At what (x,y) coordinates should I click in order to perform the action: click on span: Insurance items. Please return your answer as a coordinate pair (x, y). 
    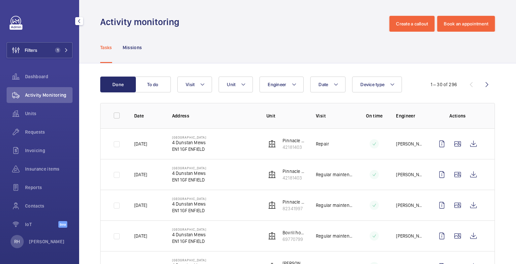
    Looking at the image, I should click on (49, 169).